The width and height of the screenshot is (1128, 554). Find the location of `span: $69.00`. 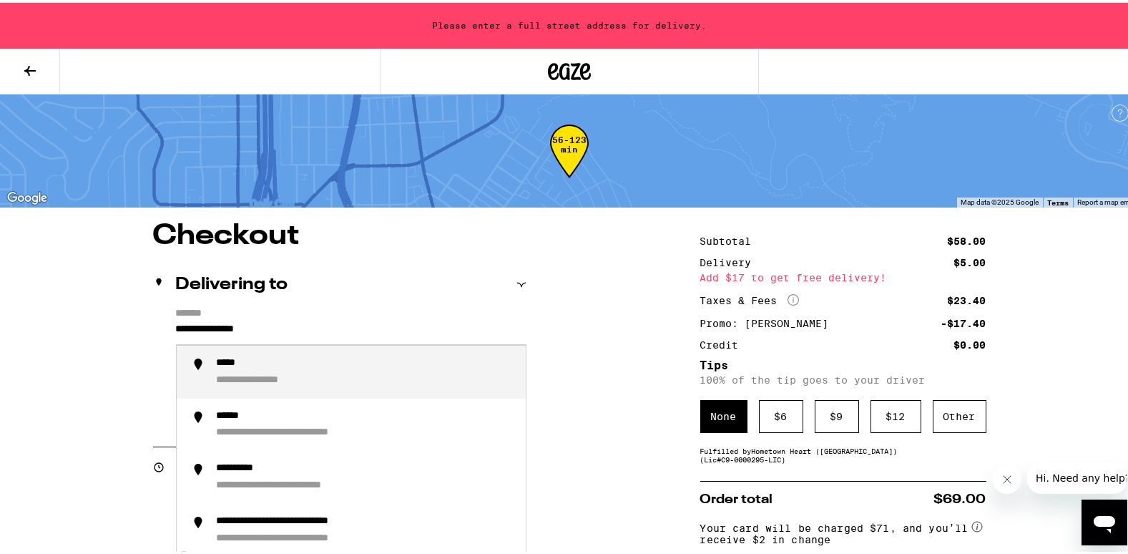

span: $69.00 is located at coordinates (960, 497).